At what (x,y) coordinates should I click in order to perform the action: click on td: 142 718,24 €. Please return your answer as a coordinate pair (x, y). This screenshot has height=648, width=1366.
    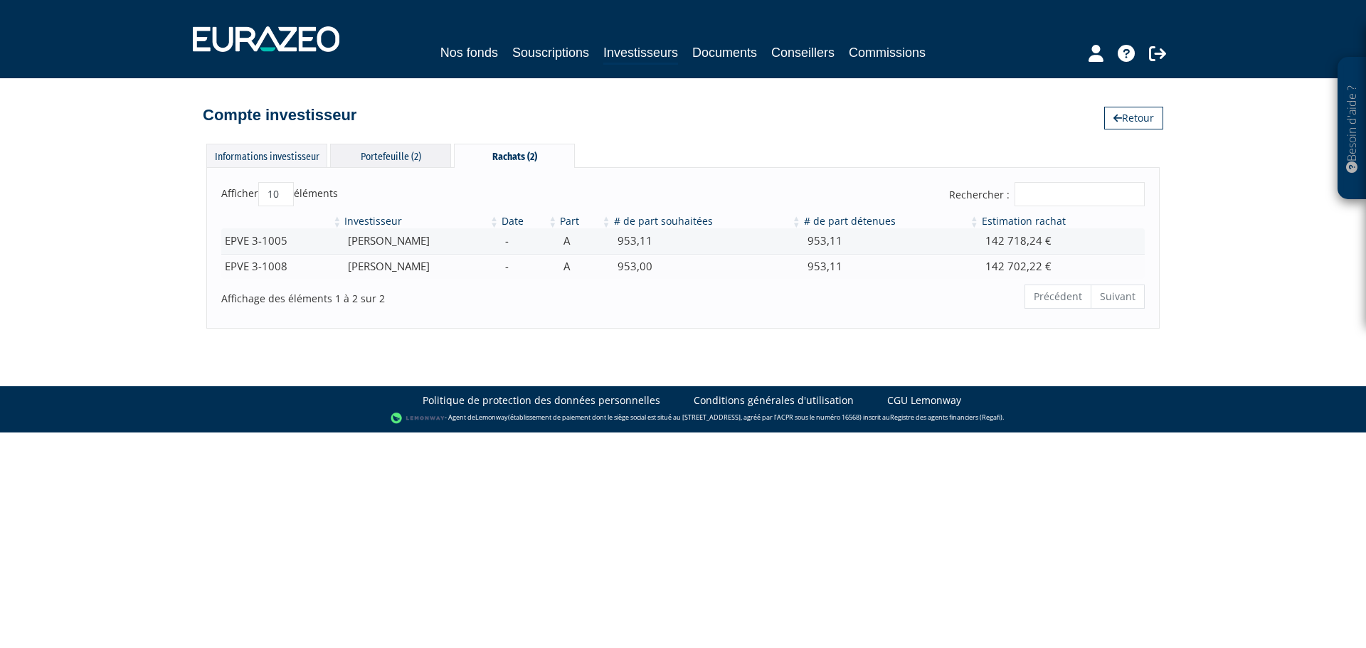
    Looking at the image, I should click on (1063, 241).